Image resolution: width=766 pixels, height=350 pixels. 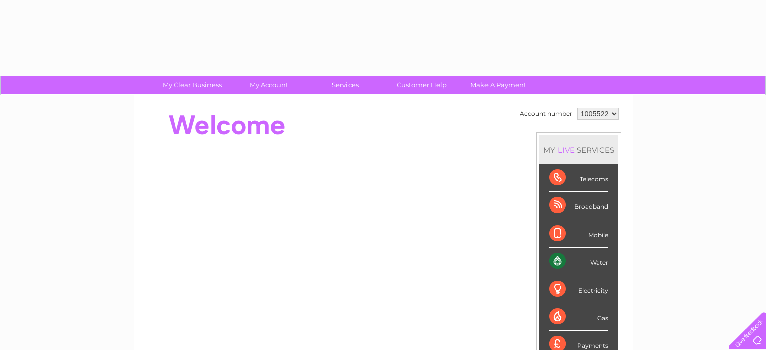 I want to click on div: LIVE, so click(x=566, y=150).